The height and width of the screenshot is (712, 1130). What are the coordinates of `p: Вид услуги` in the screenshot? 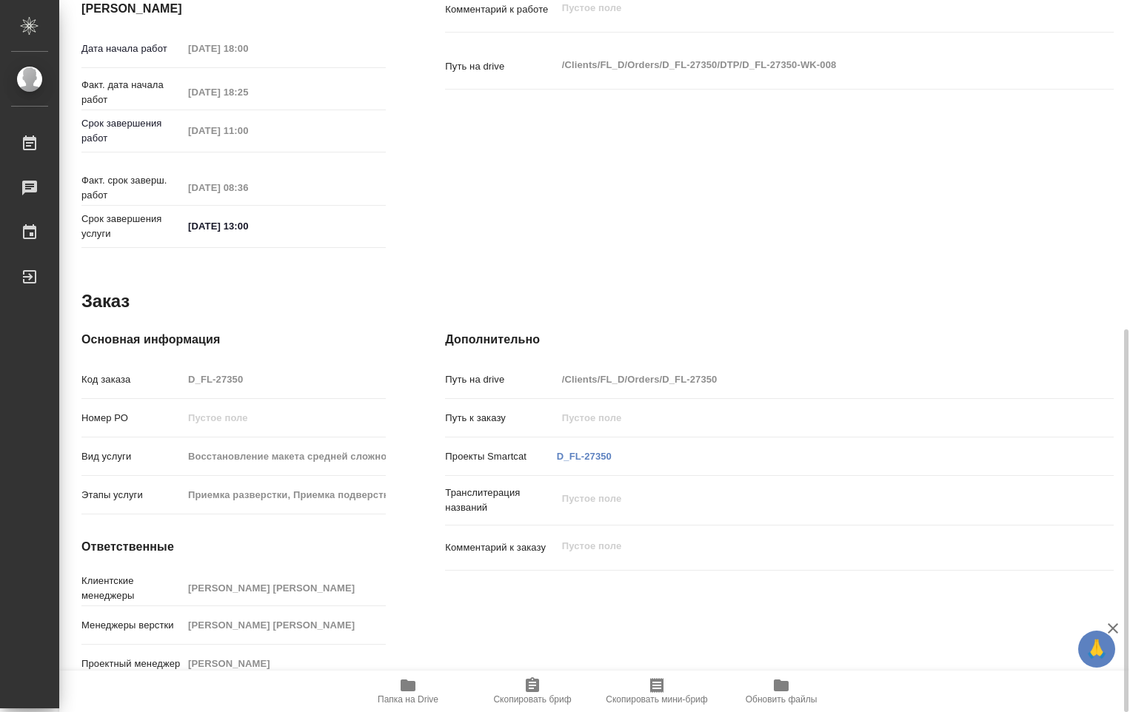 It's located at (132, 457).